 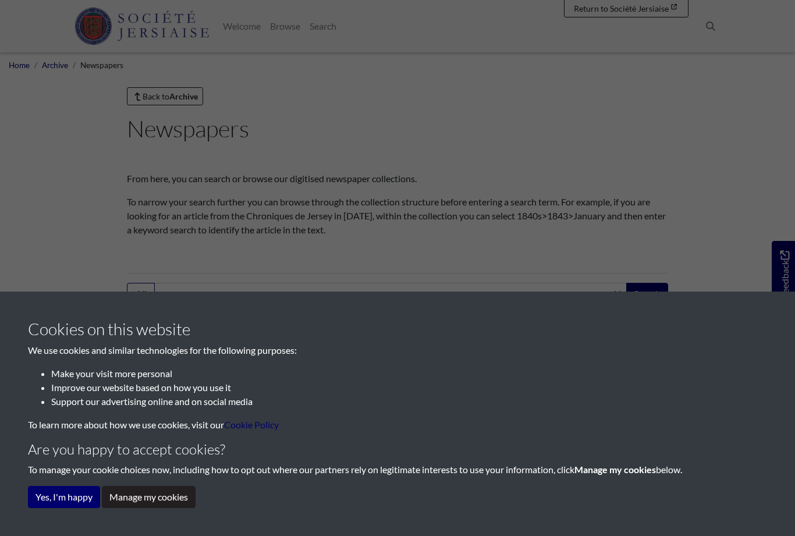 What do you see at coordinates (615, 469) in the screenshot?
I see `strong: Manage my cookies` at bounding box center [615, 469].